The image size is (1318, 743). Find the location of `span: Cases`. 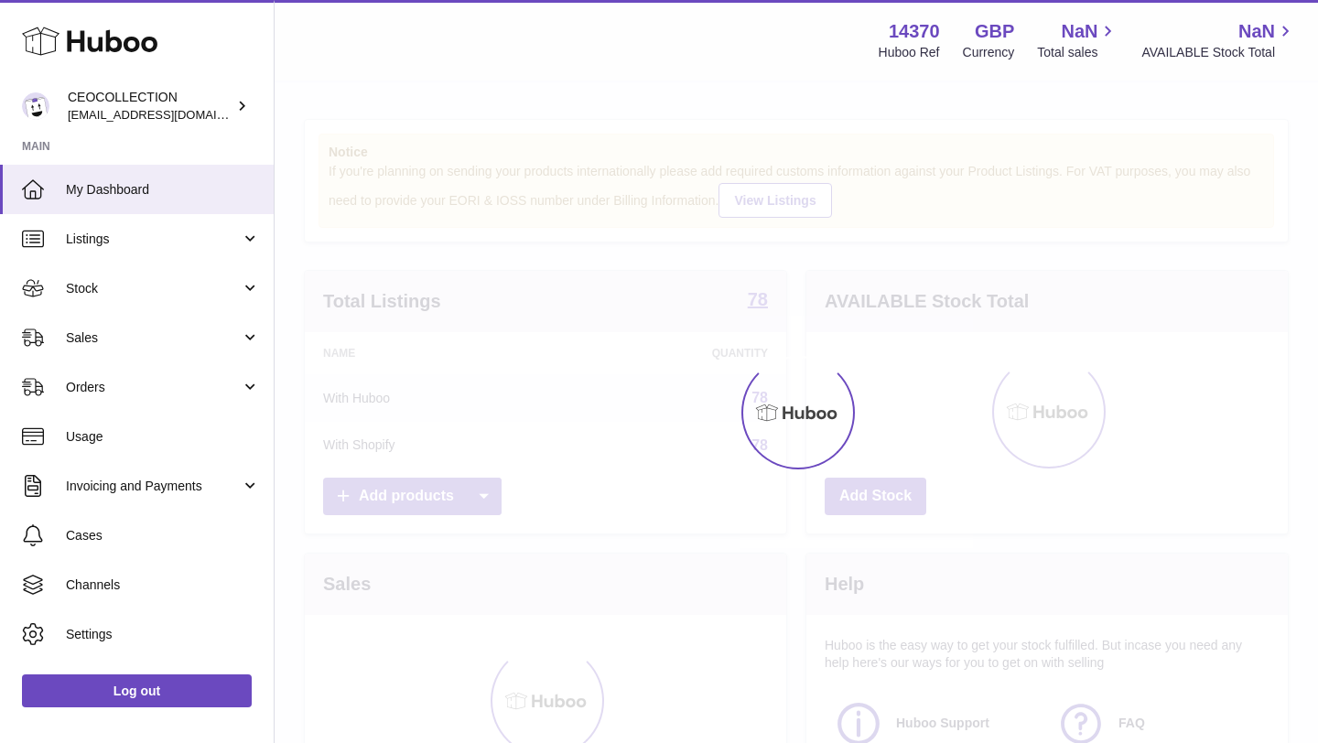

span: Cases is located at coordinates (163, 535).